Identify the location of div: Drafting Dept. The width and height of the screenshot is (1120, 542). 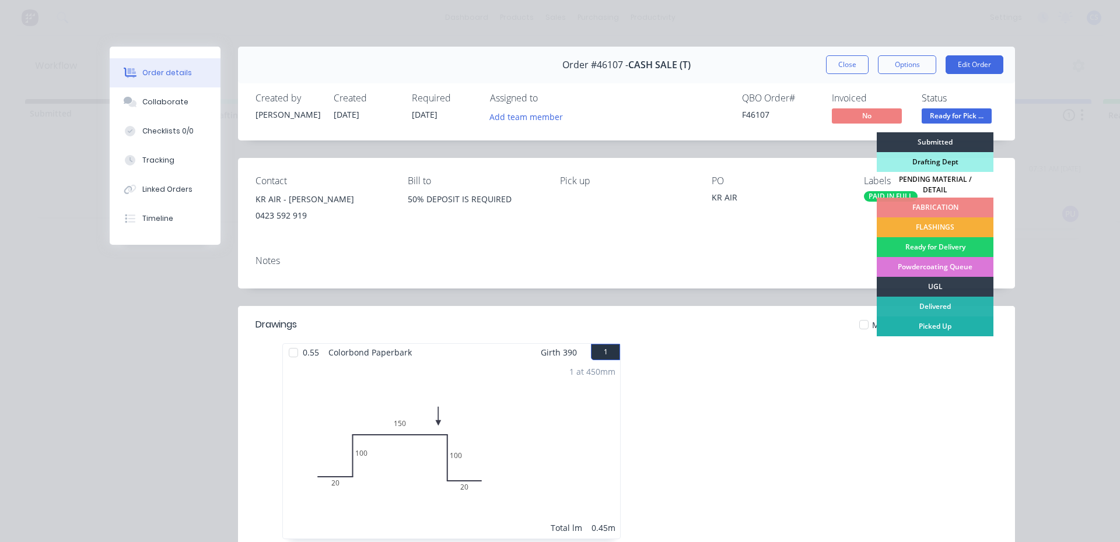
(935, 162).